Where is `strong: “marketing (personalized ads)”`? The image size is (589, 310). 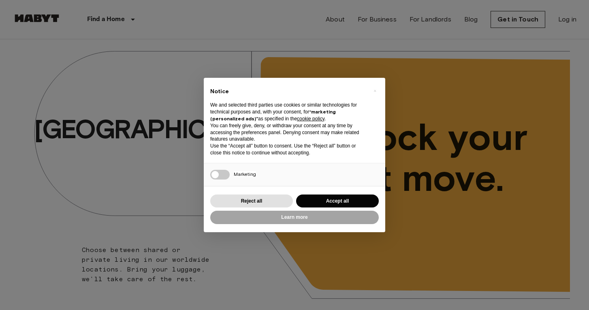 strong: “marketing (personalized ads)” is located at coordinates (273, 115).